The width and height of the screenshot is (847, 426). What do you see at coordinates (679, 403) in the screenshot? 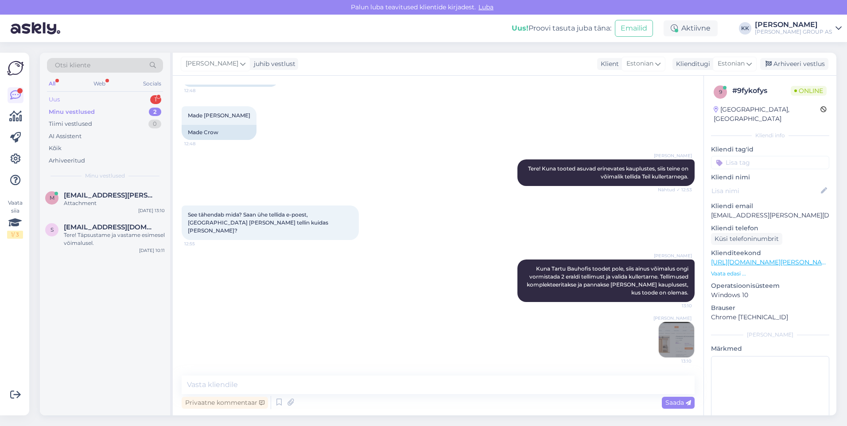
I see `span: Saada` at bounding box center [679, 403].